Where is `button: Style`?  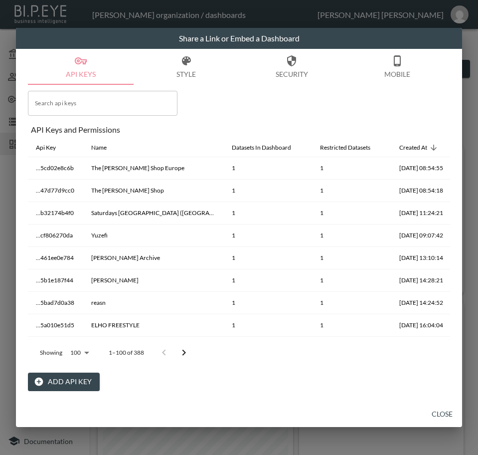 button: Style is located at coordinates (186, 67).